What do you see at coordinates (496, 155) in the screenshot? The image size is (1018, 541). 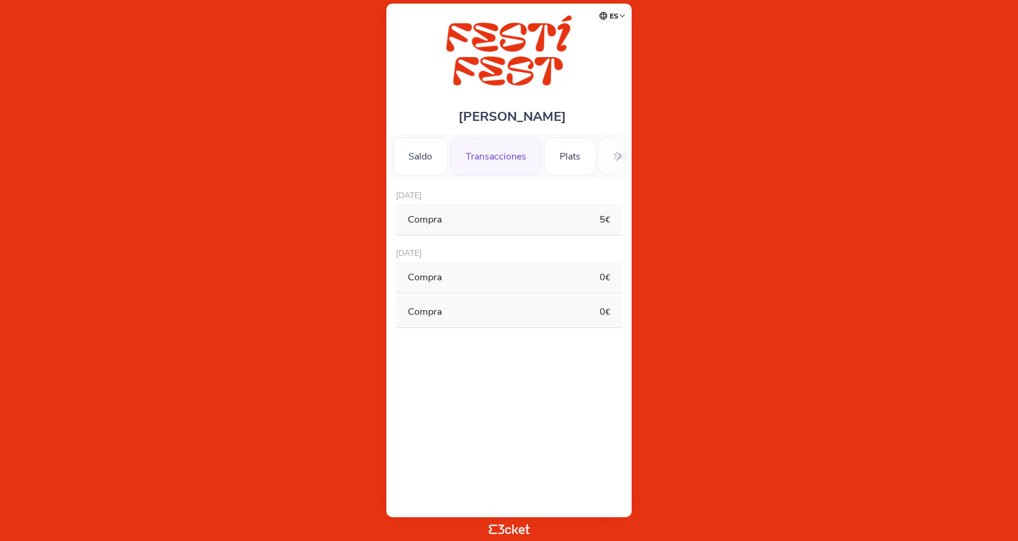 I see `a: Transacciones` at bounding box center [496, 155].